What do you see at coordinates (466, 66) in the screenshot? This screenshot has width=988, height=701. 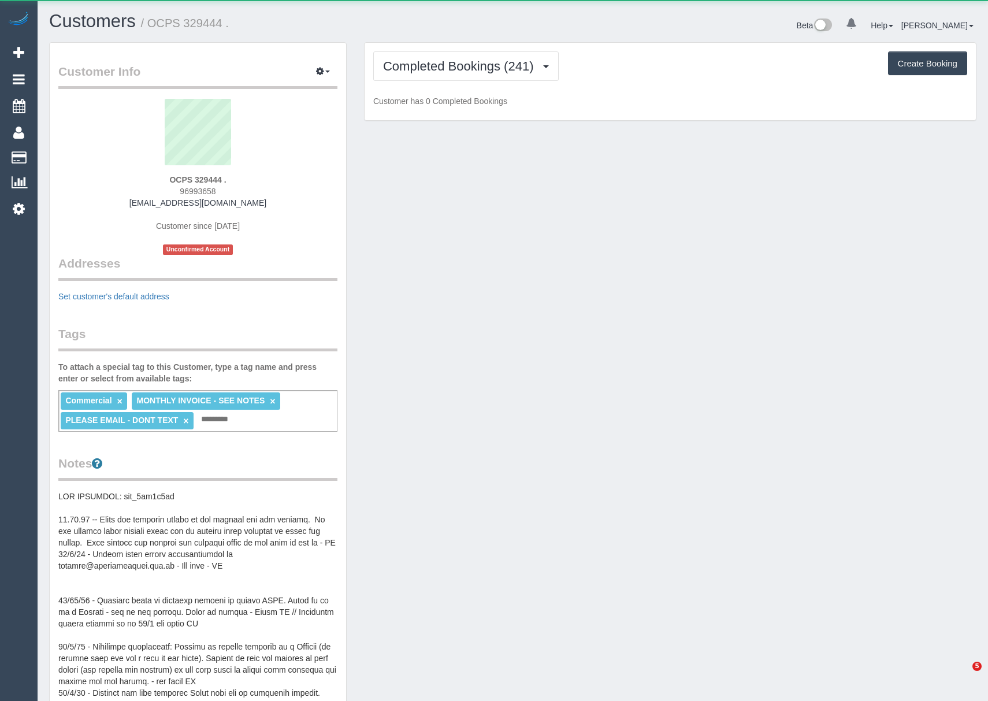 I see `button: Completed Bookings (241)` at bounding box center [466, 66].